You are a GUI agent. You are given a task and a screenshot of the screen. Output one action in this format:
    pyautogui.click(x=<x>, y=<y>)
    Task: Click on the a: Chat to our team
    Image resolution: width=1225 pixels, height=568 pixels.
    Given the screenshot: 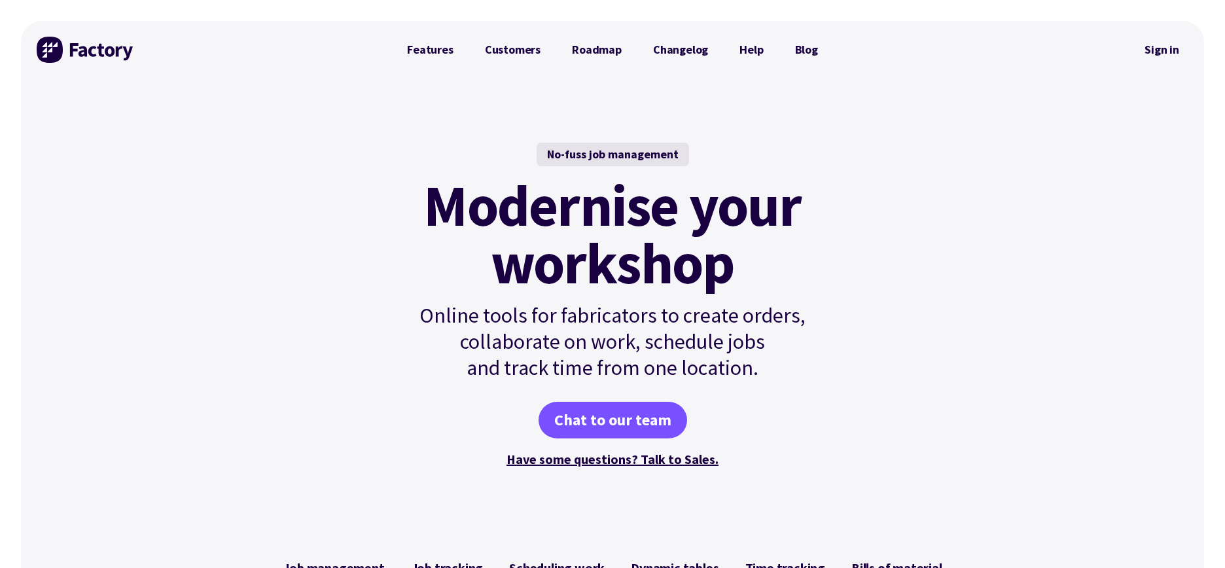 What is the action you would take?
    pyautogui.click(x=613, y=420)
    